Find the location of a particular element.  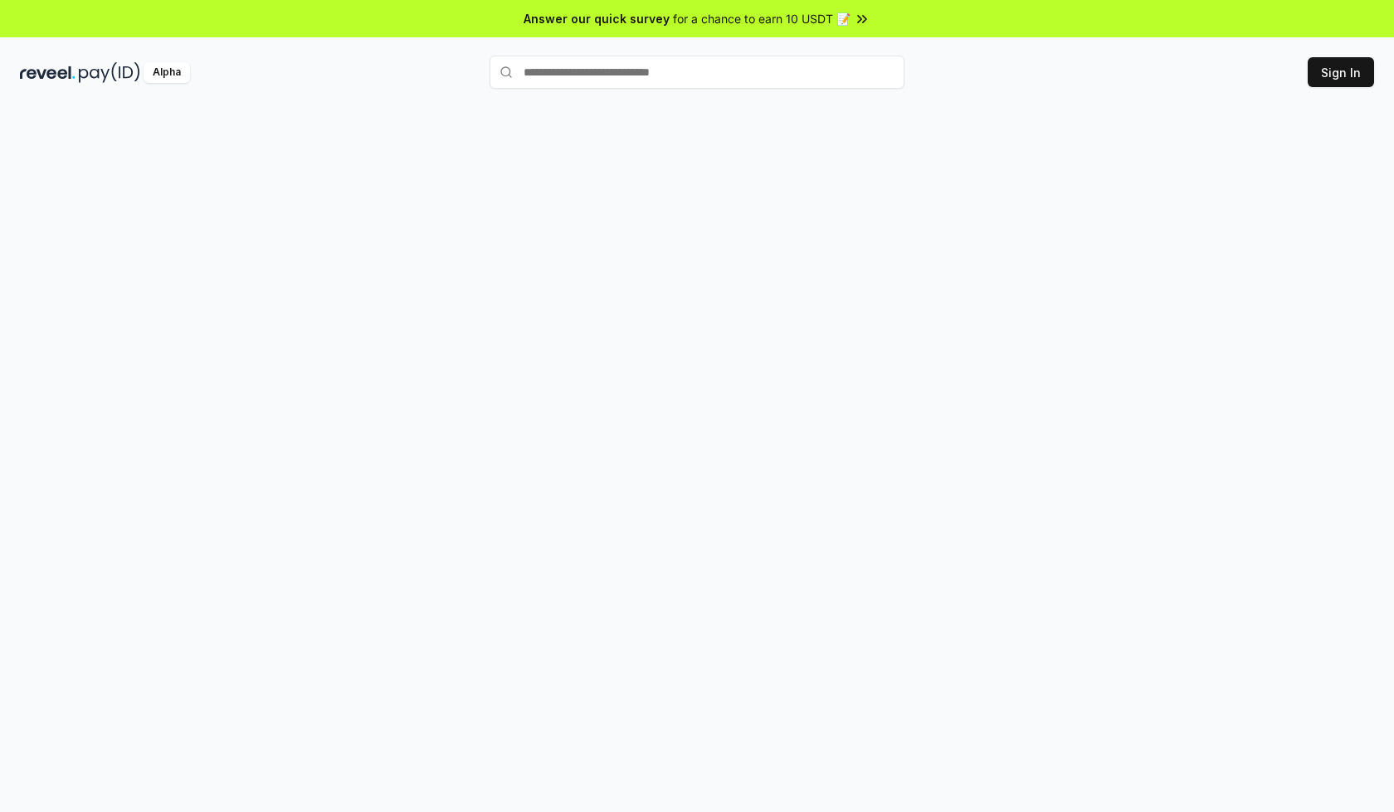

span: Answer our quick survey is located at coordinates (597, 18).